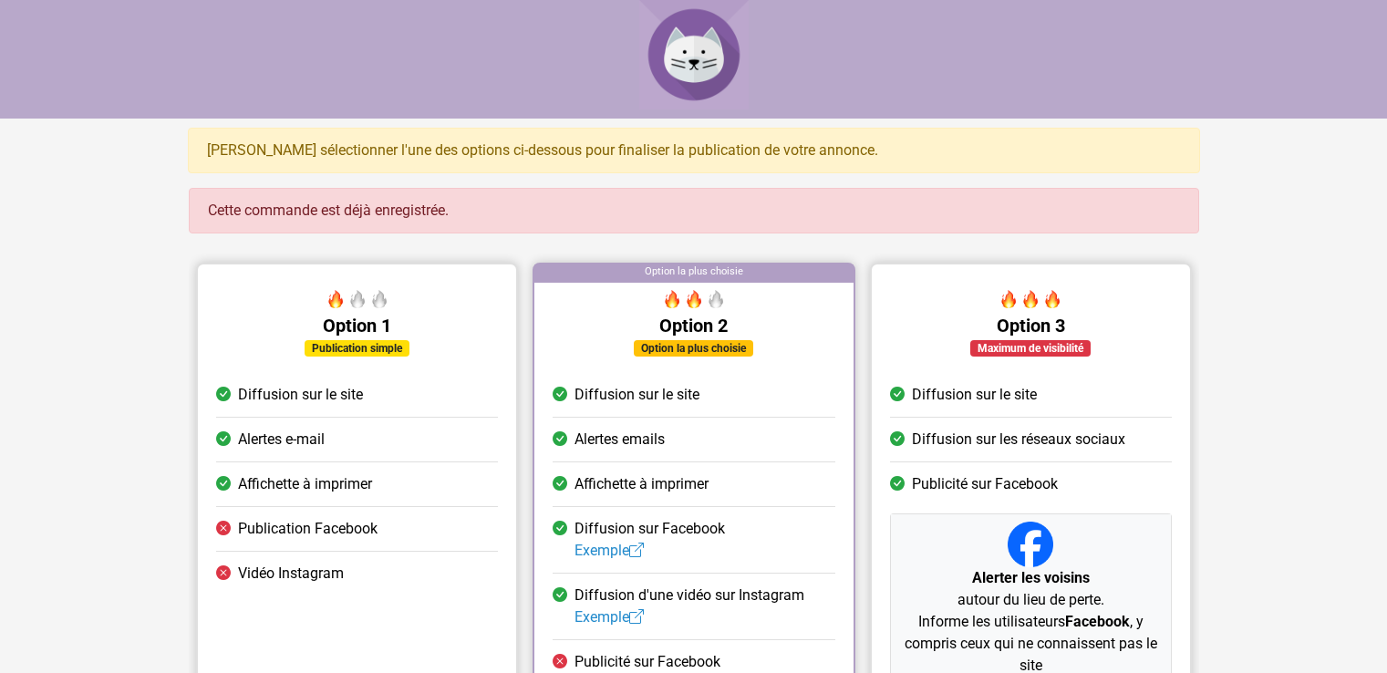 The width and height of the screenshot is (1387, 673). I want to click on img: Facebook, so click(1030, 544).